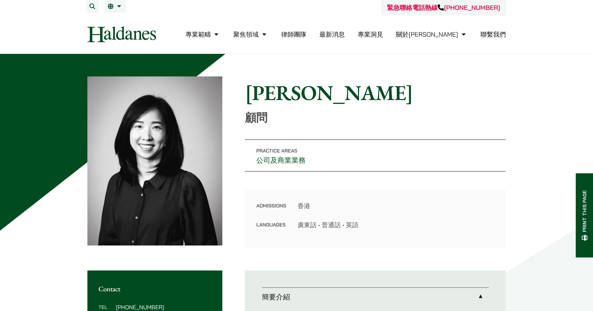 The image size is (593, 311). Describe the element at coordinates (294, 34) in the screenshot. I see `a: 律師團隊` at that location.